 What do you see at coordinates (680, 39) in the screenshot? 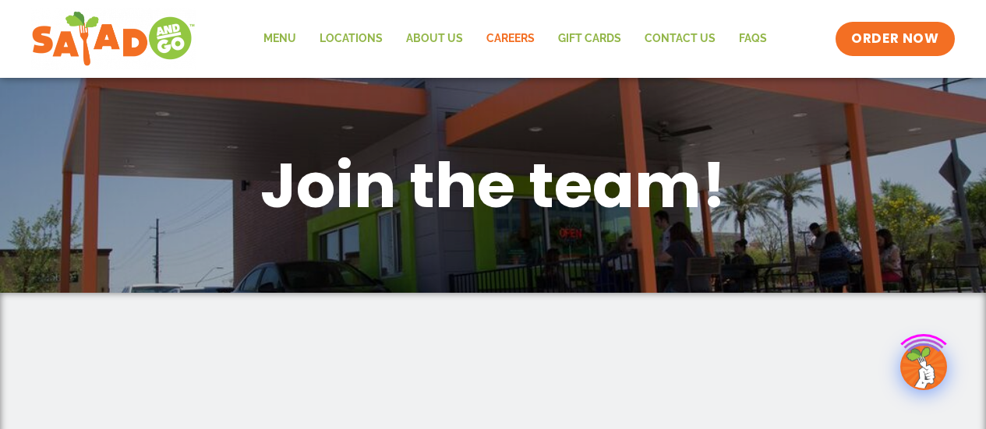
I see `a: Contact Us` at bounding box center [680, 39].